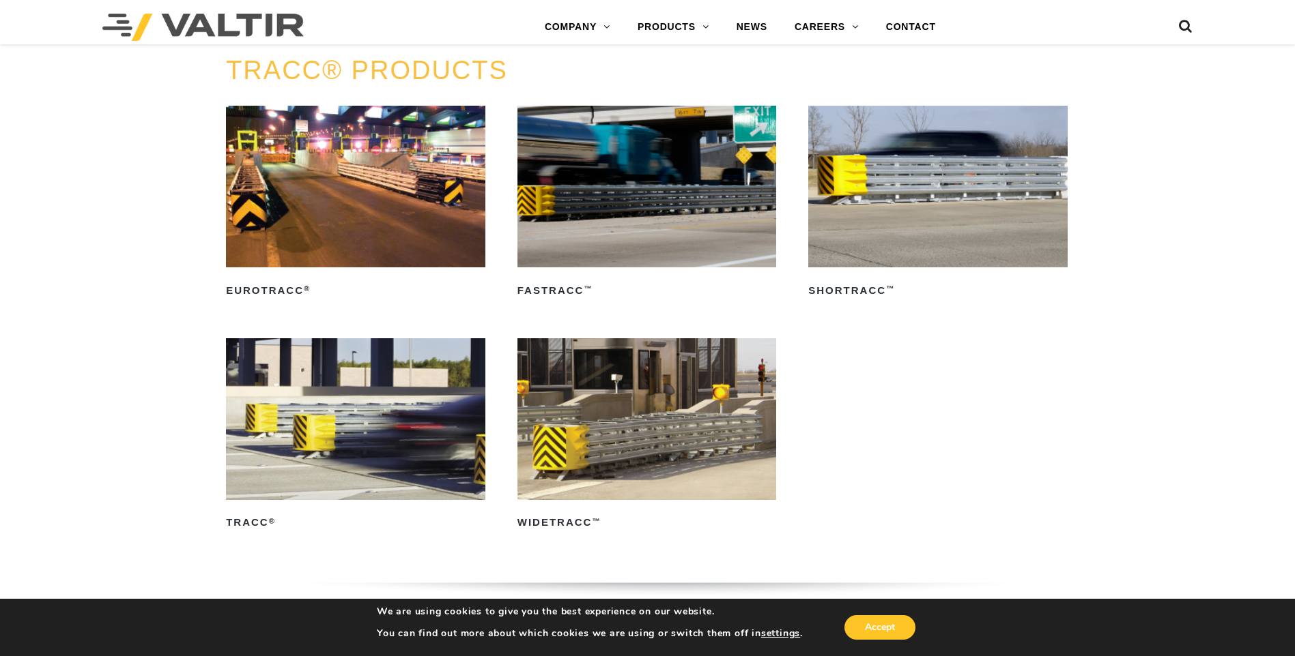 This screenshot has height=656, width=1295. What do you see at coordinates (751, 27) in the screenshot?
I see `a: NEWS` at bounding box center [751, 27].